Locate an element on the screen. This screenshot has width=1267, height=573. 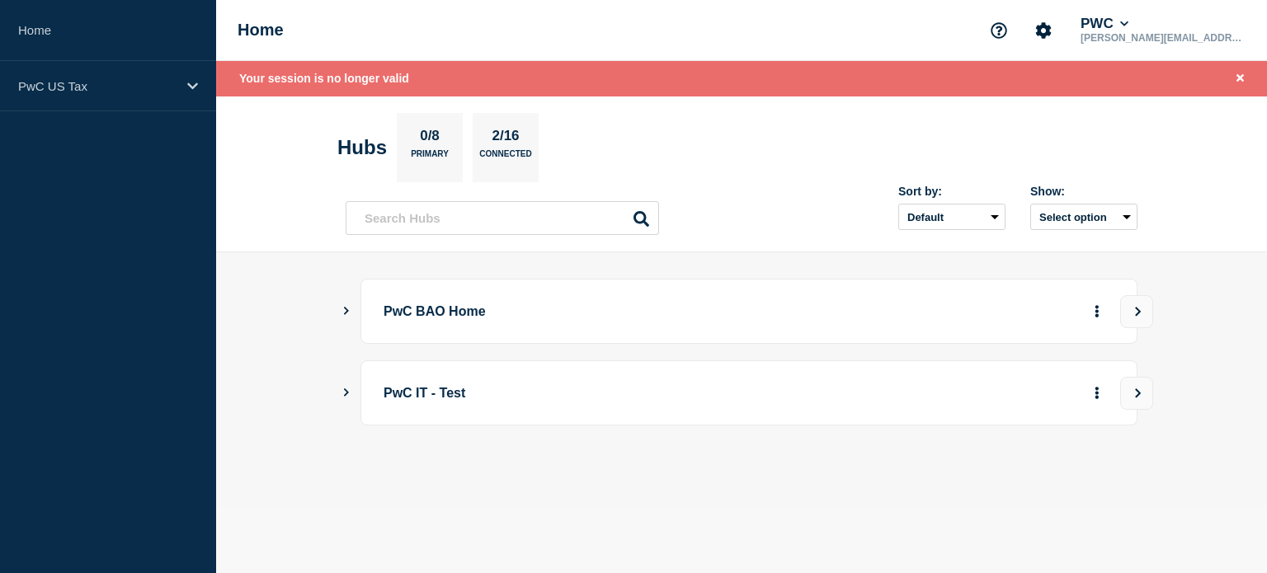
select: Sort by is located at coordinates (952, 217).